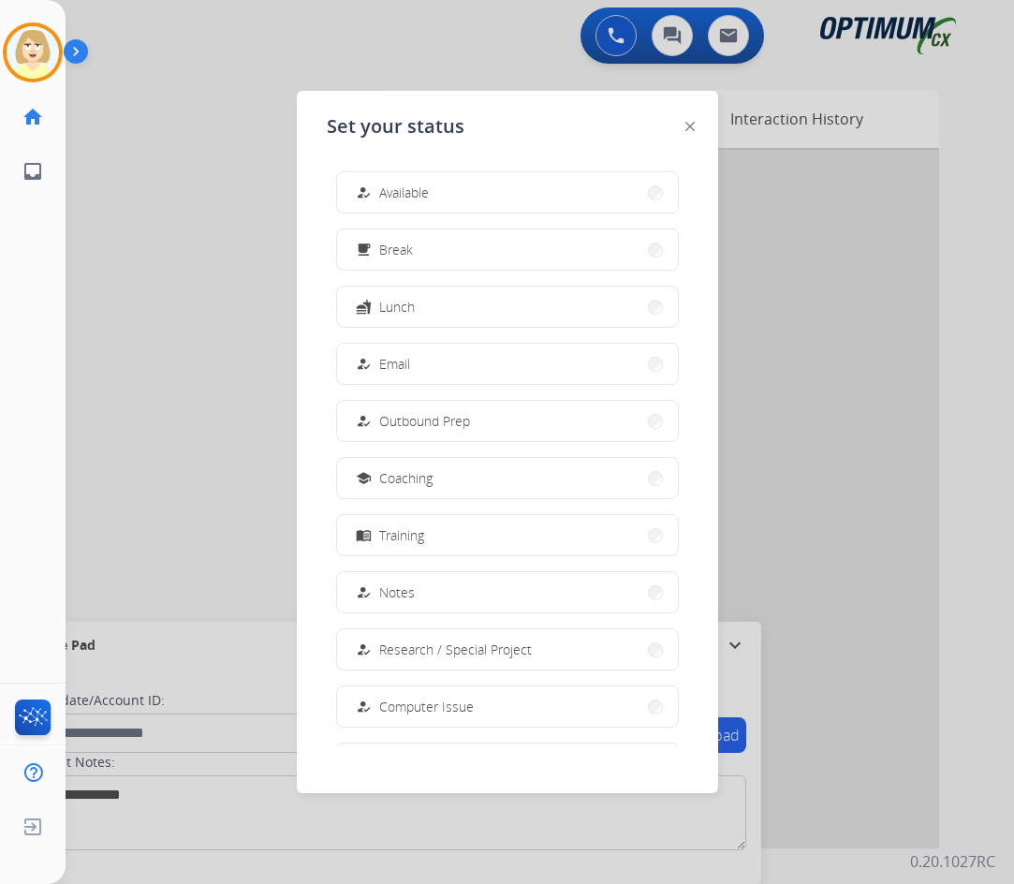 The image size is (1014, 884). Describe the element at coordinates (362, 535) in the screenshot. I see `mat-icon: menu_book` at that location.